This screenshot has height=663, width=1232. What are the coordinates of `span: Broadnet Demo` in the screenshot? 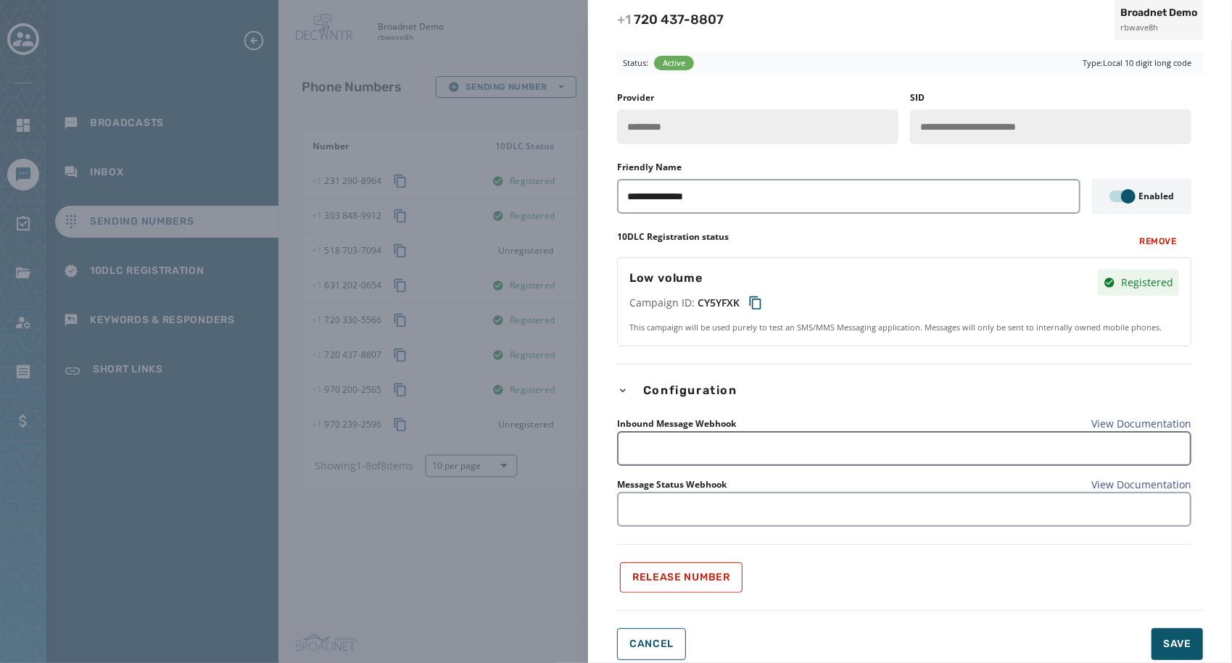 It's located at (1158, 13).